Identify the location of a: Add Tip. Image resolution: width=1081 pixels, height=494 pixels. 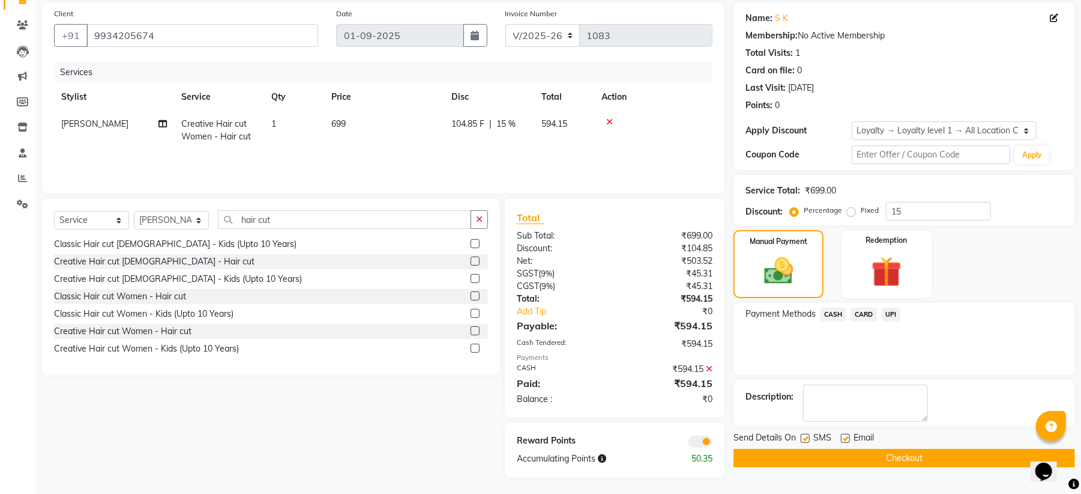
(570, 311).